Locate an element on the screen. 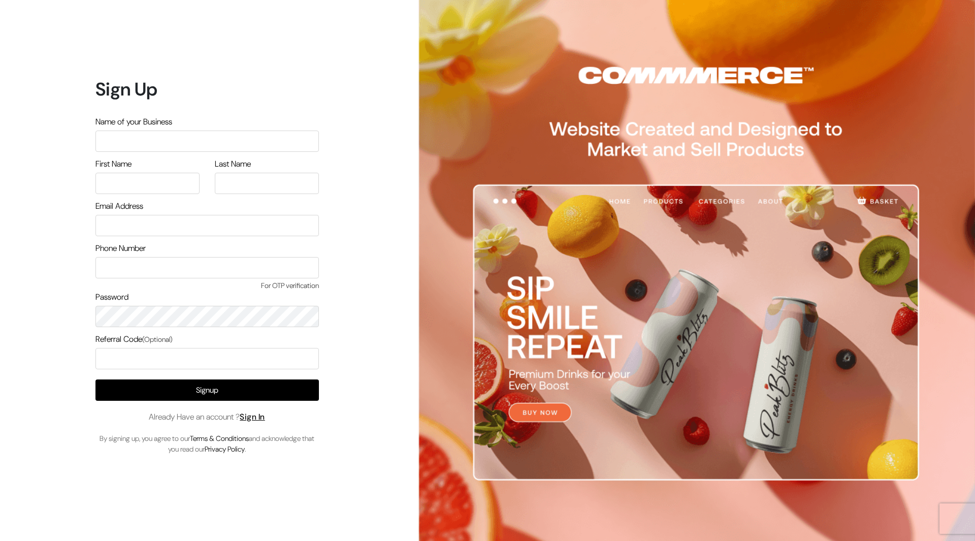 The width and height of the screenshot is (975, 541). h1: Sign Up is located at coordinates (207, 89).